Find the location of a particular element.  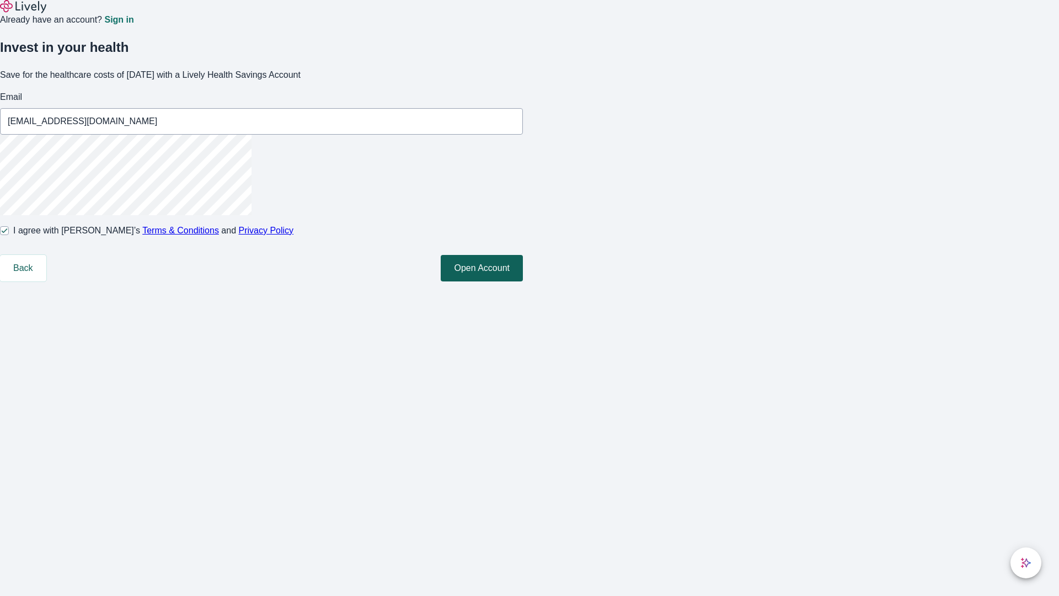

svg: Lively AI Assistant is located at coordinates (1026, 562).